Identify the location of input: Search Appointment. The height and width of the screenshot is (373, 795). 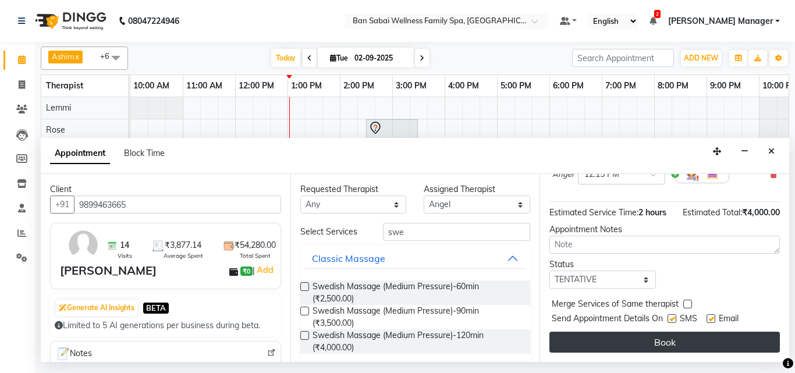
(623, 58).